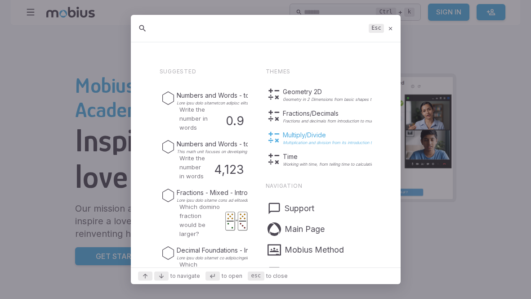  Describe the element at coordinates (377, 28) in the screenshot. I see `kbd: Esc` at that location.